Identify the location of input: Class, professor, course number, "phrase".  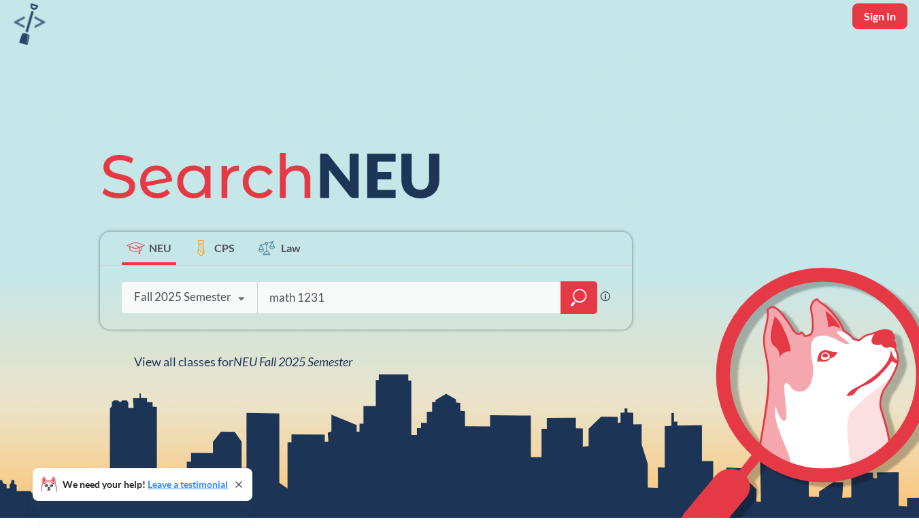
(409, 298).